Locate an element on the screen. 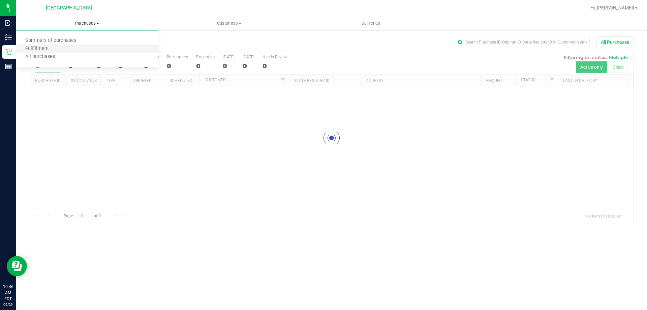 The image size is (647, 310). span: Fulfillment is located at coordinates (37, 49).